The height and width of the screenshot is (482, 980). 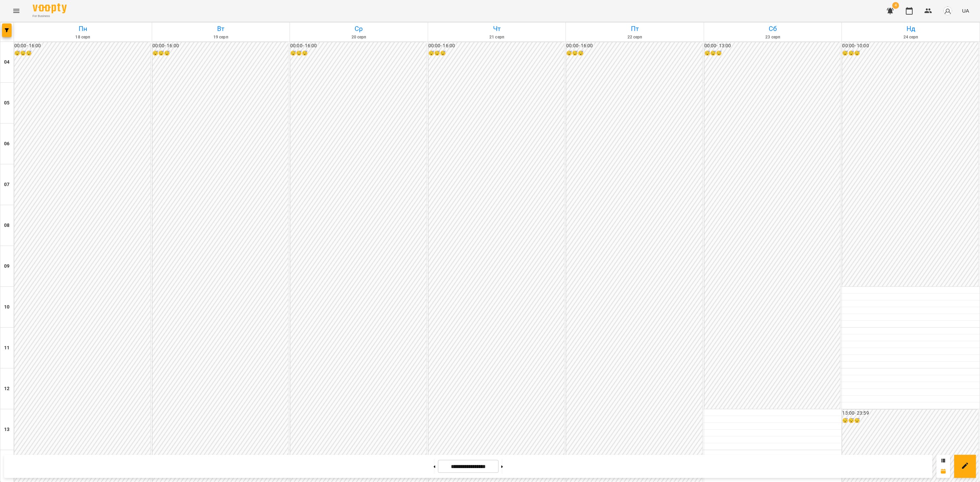 What do you see at coordinates (7, 103) in the screenshot?
I see `h6: 05` at bounding box center [7, 103].